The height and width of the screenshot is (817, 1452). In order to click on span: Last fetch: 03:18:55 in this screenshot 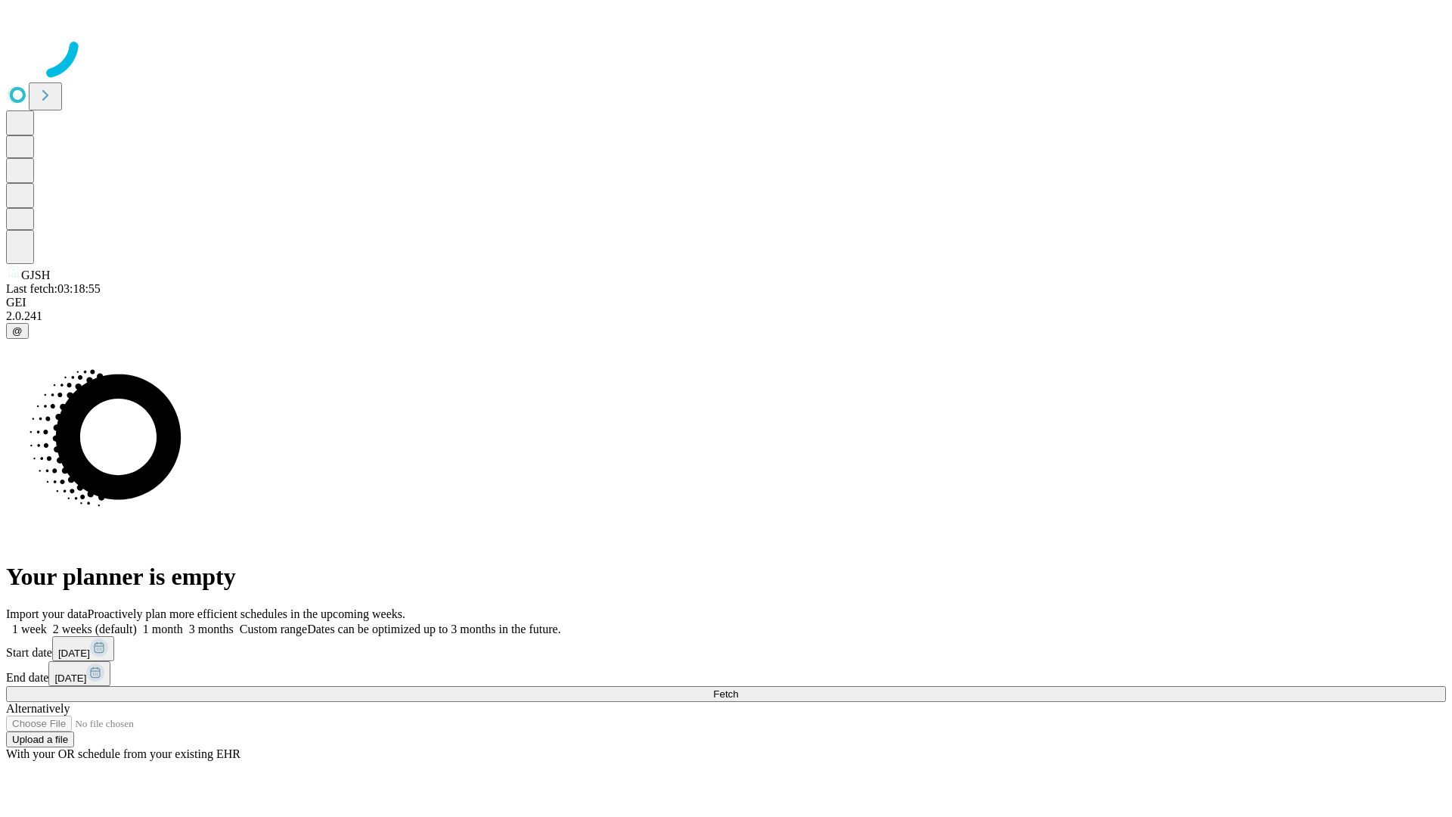, I will do `click(53, 288)`.